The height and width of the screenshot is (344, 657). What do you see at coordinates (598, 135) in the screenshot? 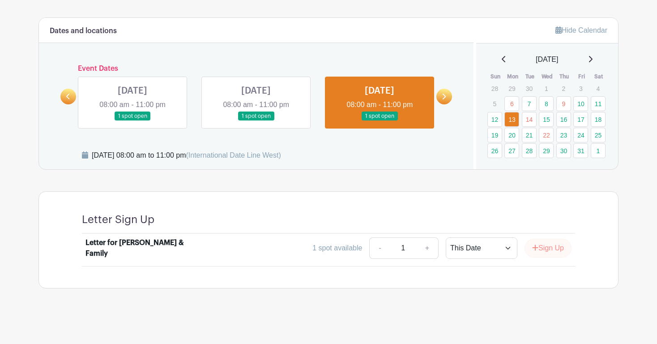
I see `a: 25` at bounding box center [598, 135].